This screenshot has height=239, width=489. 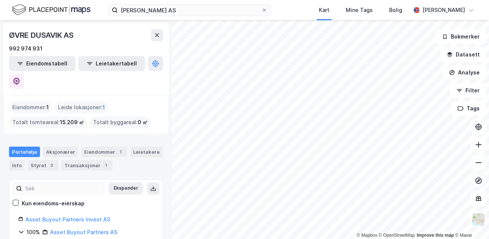 I want to click on div: Transaksjoner, so click(x=87, y=165).